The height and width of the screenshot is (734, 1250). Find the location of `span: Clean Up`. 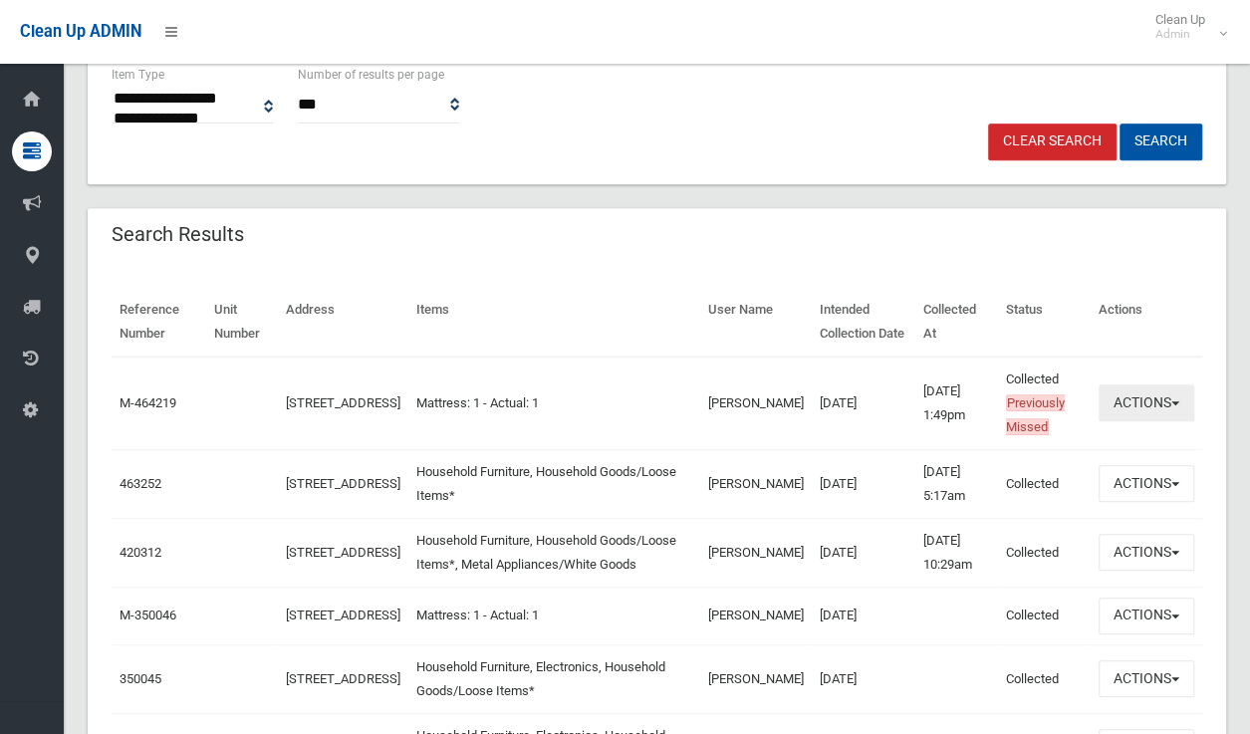

span: Clean Up is located at coordinates (1185, 27).